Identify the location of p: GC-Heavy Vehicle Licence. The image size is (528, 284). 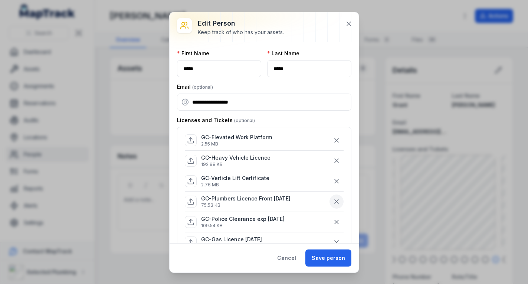
(235, 158).